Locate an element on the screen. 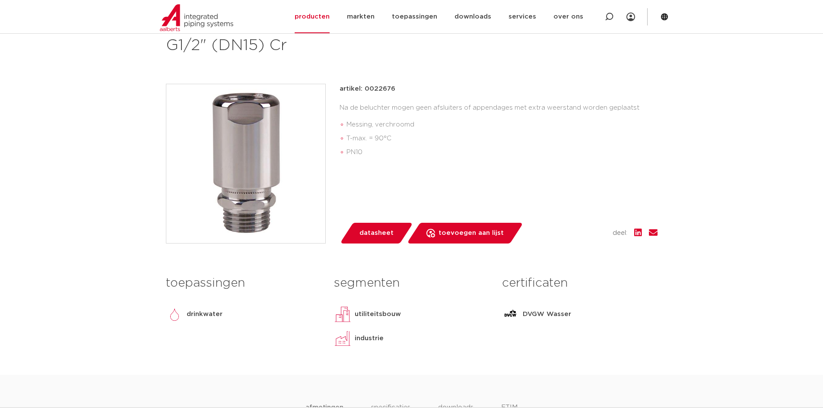  p: industrie is located at coordinates (369, 339).